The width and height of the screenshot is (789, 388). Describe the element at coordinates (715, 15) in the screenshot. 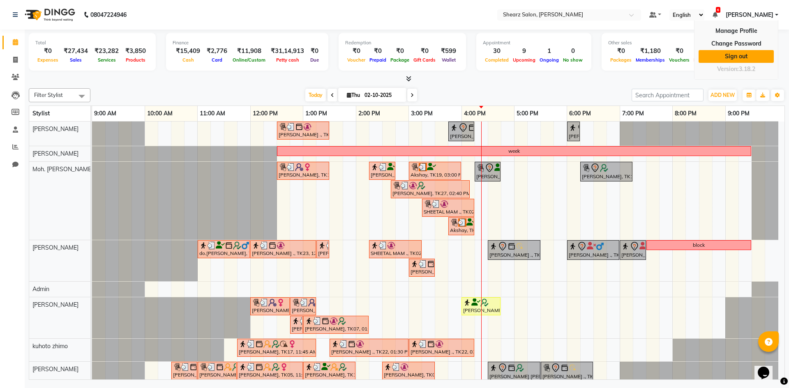

I see `a: 6` at that location.